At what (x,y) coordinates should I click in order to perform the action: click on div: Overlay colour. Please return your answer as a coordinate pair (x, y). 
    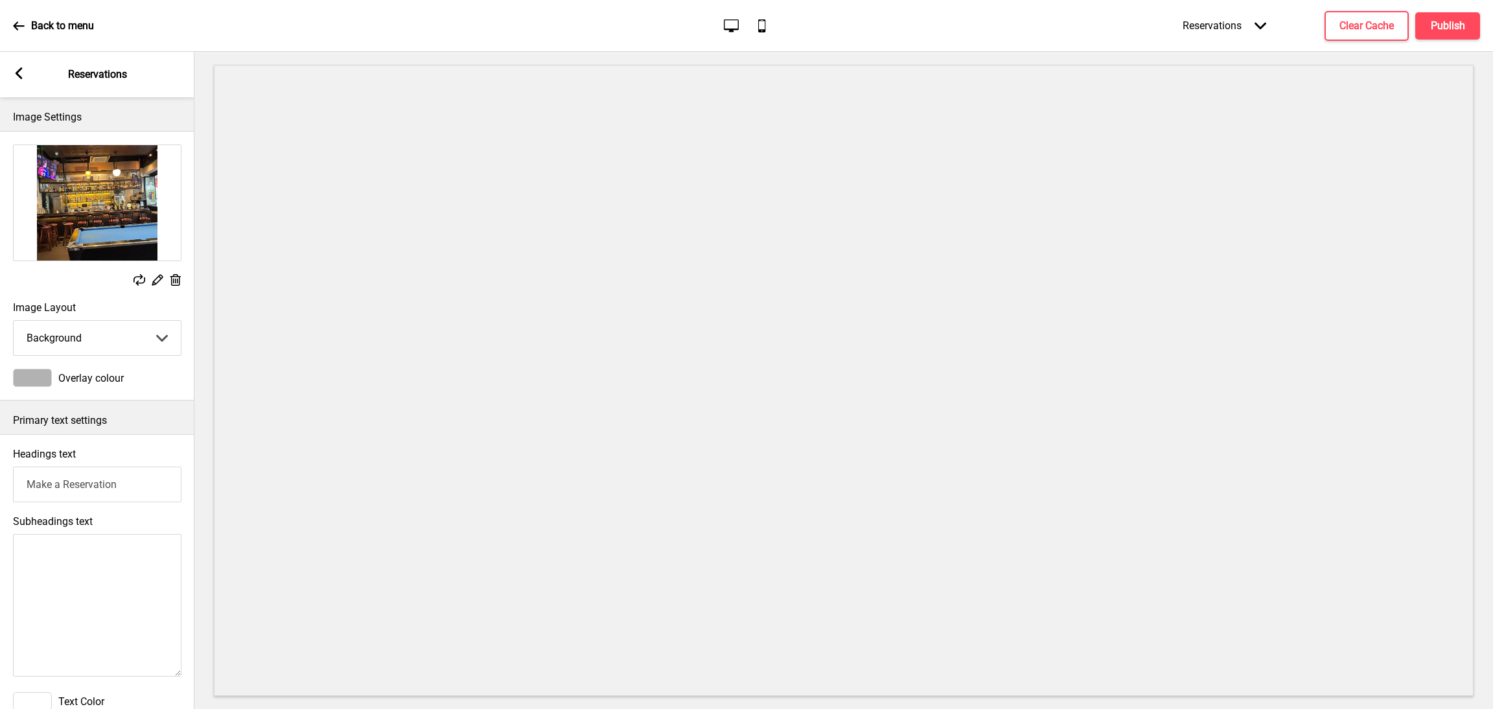
    Looking at the image, I should click on (97, 378).